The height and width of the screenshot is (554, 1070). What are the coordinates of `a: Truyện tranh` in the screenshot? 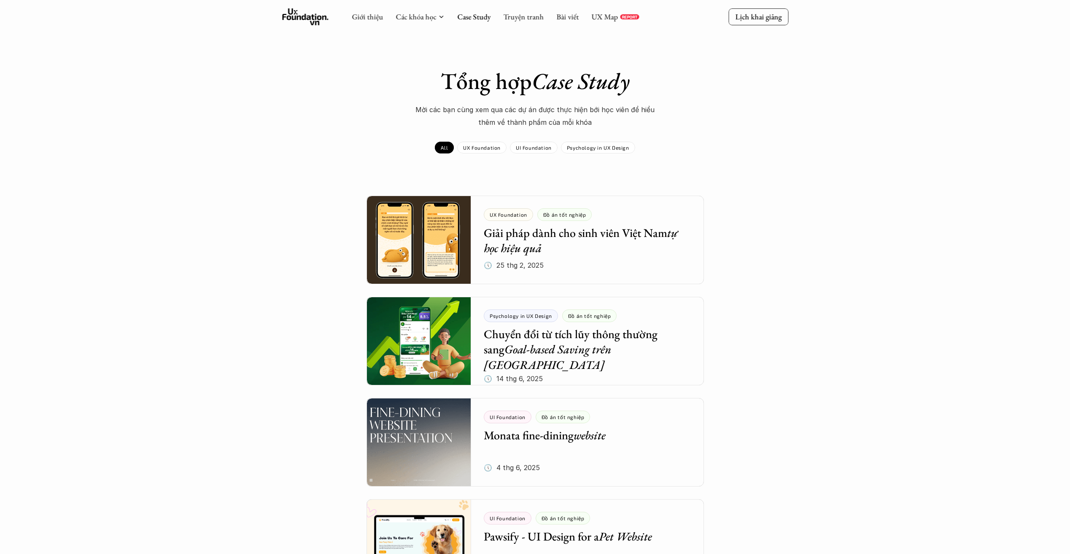 It's located at (523, 16).